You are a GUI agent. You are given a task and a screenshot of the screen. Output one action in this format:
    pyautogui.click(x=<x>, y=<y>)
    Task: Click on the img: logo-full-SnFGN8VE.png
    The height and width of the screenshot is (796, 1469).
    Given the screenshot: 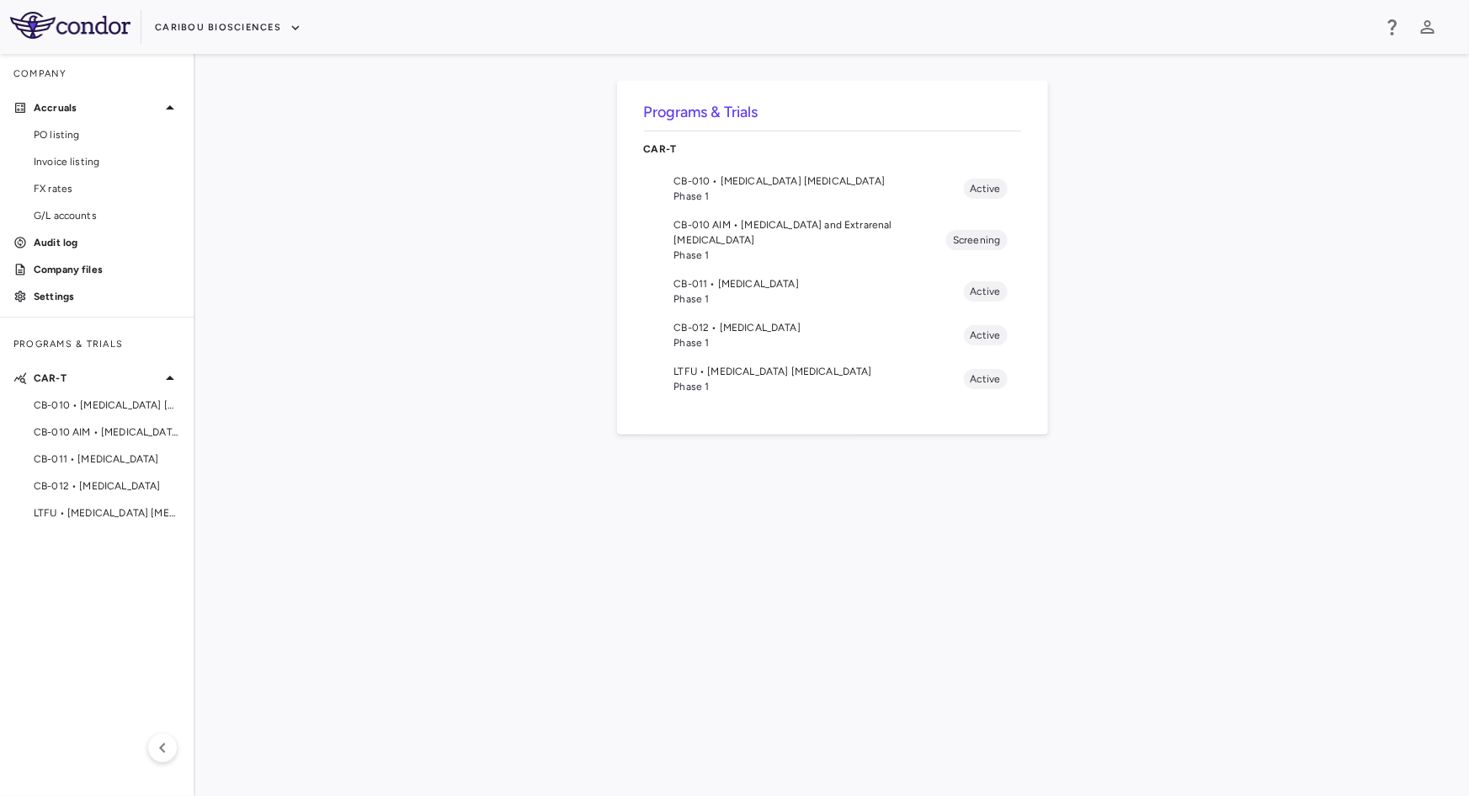 What is the action you would take?
    pyautogui.click(x=70, y=25)
    